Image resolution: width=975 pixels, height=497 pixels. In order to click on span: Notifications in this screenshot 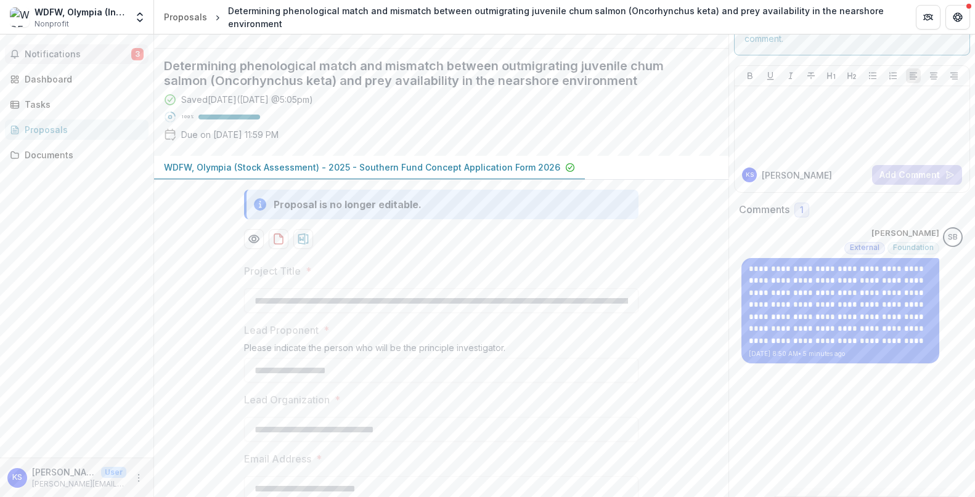, I will do `click(78, 54)`.